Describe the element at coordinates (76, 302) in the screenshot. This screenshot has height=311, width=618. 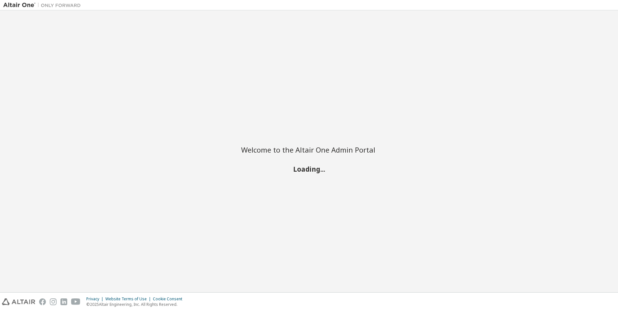
I see `img: youtube.svg` at that location.